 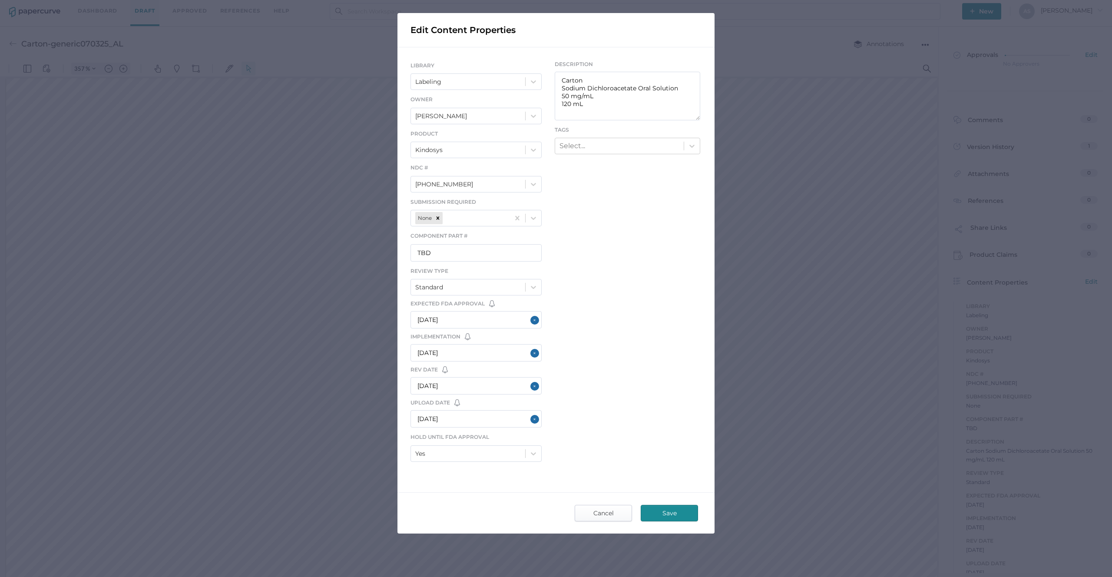 I want to click on span: NDC #, so click(x=419, y=167).